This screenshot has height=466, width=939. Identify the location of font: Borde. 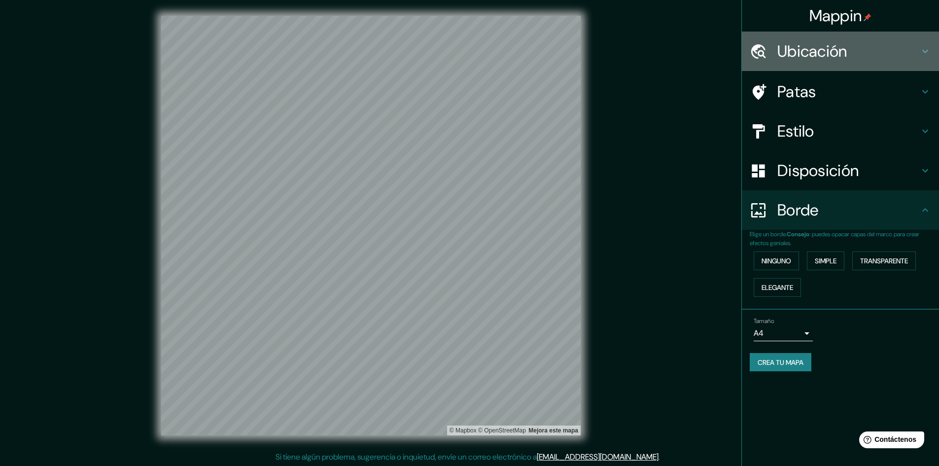
(798, 210).